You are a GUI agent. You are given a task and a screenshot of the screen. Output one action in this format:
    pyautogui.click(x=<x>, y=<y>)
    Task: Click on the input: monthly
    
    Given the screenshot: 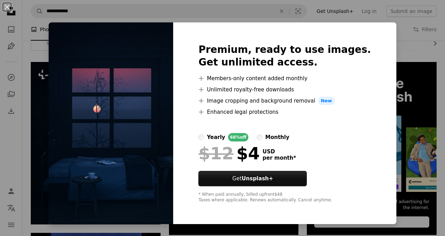 What is the action you would take?
    pyautogui.click(x=260, y=137)
    